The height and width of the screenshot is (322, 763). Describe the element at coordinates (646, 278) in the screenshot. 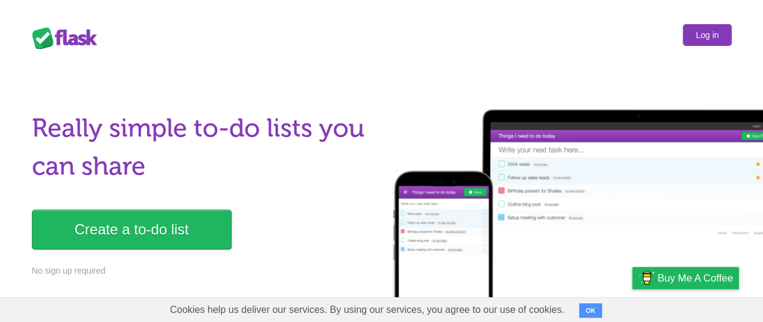

I see `img: Buy me a coffee` at that location.